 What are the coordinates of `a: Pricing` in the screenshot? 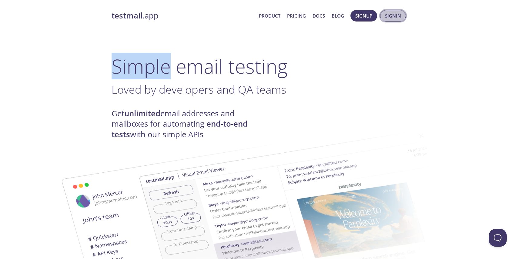 It's located at (297, 16).